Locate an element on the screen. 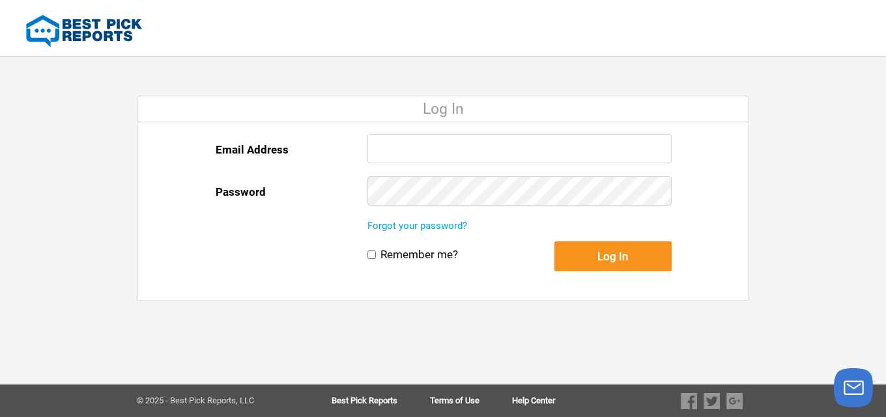 This screenshot has height=417, width=886. a: Best Pick Reports is located at coordinates (380, 401).